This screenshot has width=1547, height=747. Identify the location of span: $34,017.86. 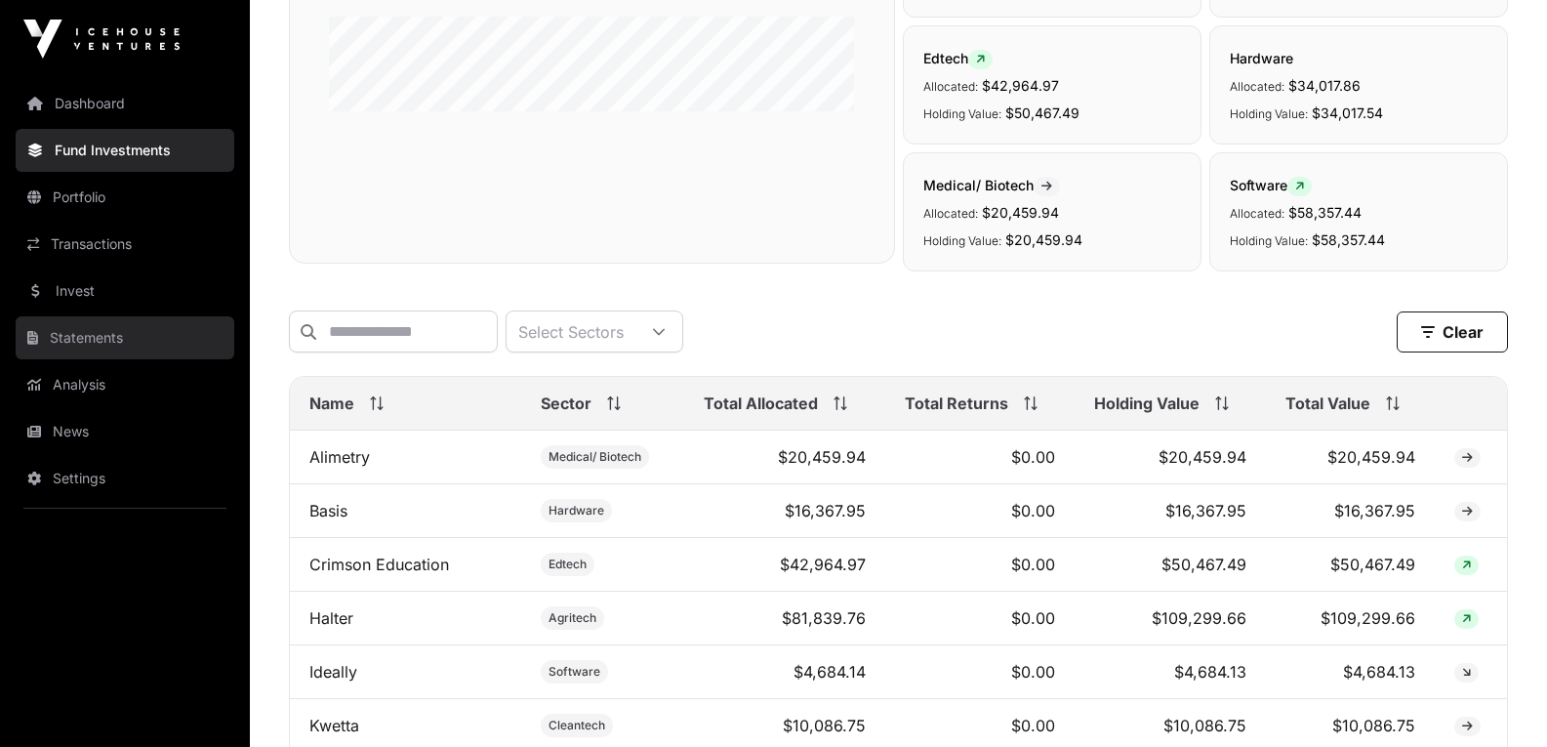
(1324, 85).